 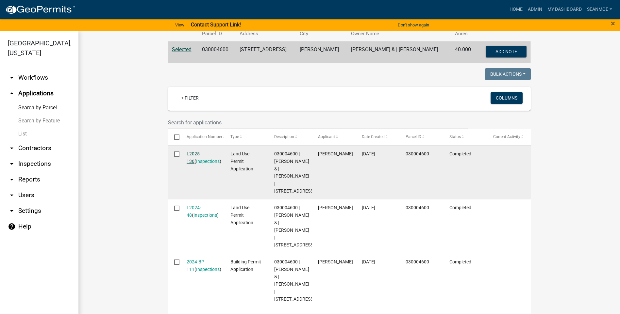 What do you see at coordinates (12, 227) in the screenshot?
I see `i: help` at bounding box center [12, 227].